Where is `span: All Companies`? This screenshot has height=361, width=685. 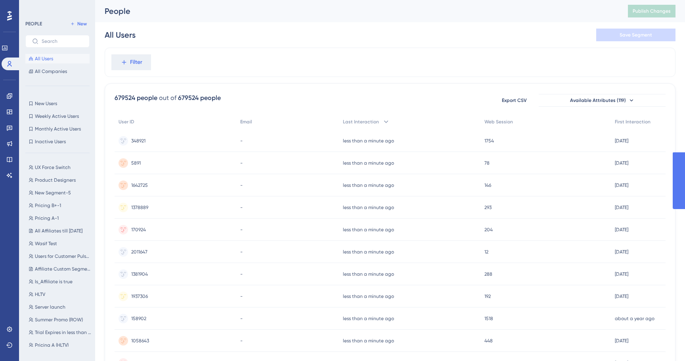
span: All Companies is located at coordinates (51, 71).